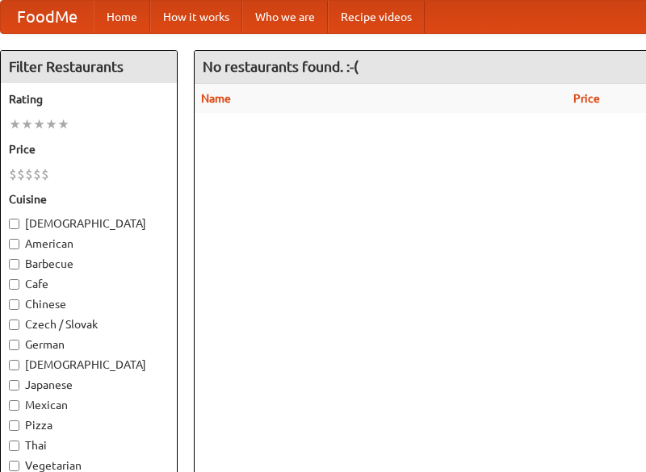  I want to click on label: American, so click(89, 244).